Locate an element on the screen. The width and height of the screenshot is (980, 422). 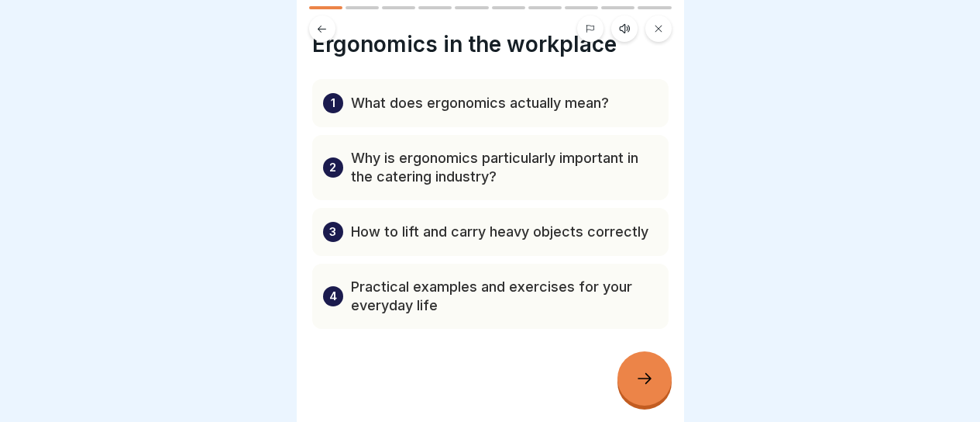
p: 3 is located at coordinates (332, 232).